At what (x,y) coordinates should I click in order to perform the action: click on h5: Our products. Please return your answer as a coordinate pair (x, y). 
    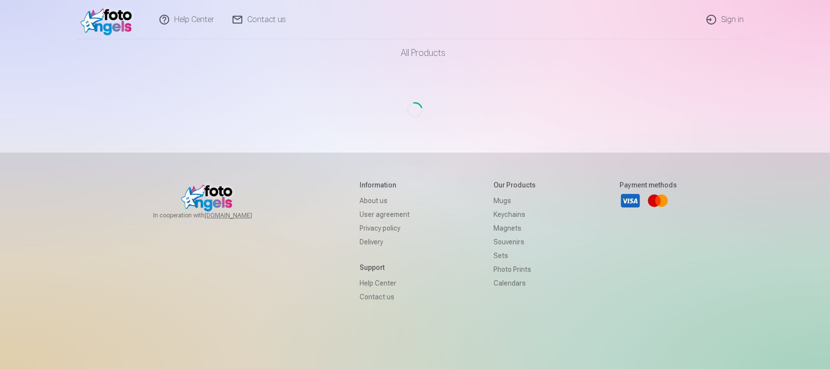
    Looking at the image, I should click on (515, 185).